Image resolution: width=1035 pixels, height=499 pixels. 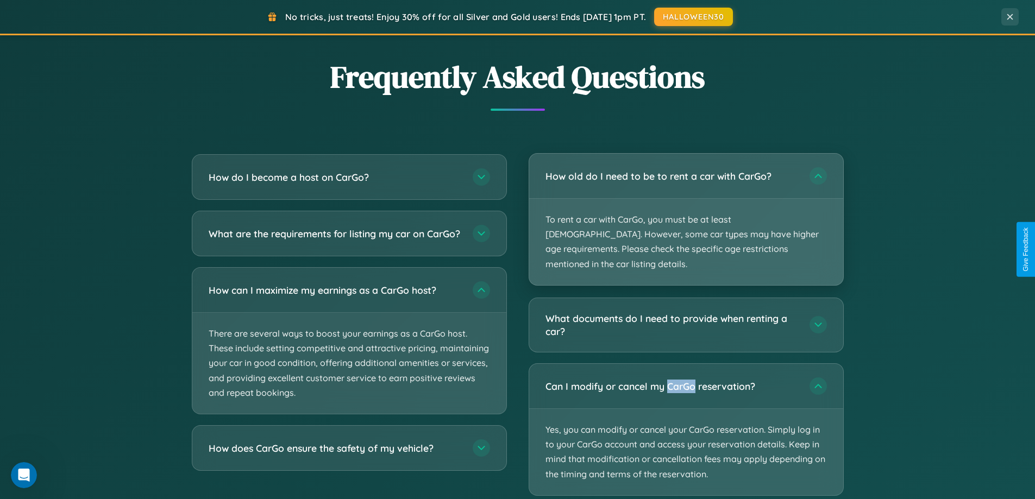 What do you see at coordinates (672, 325) in the screenshot?
I see `h3: What documents do I need to provide when renting a car?` at bounding box center [672, 325].